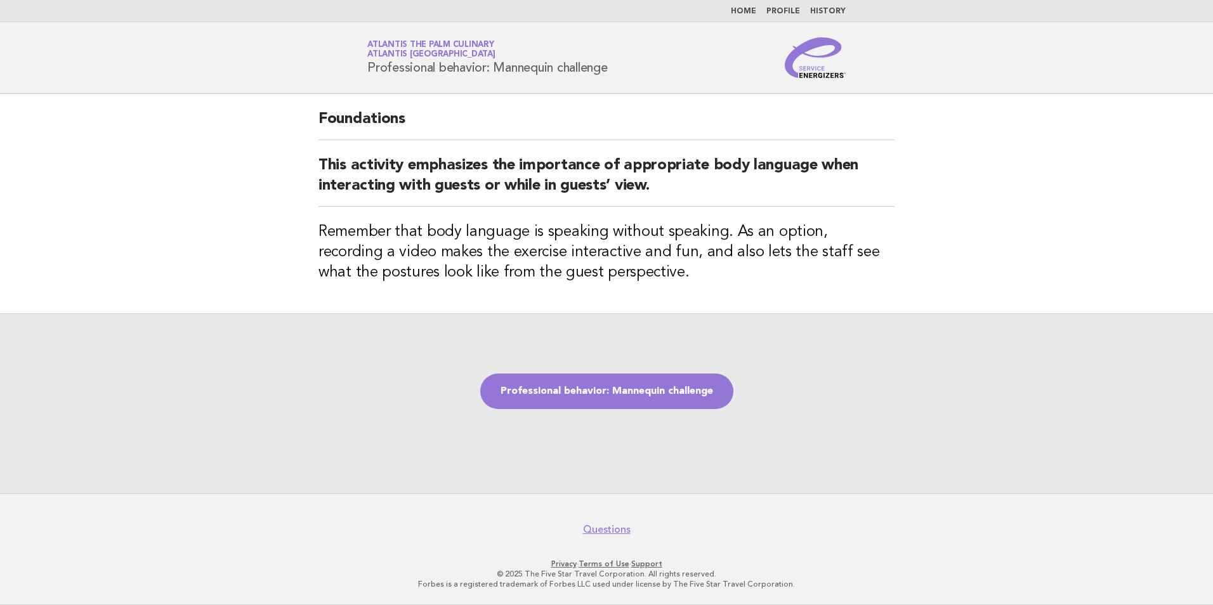  Describe the element at coordinates (607, 574) in the screenshot. I see `p: © 2025 The Five Star Travel Corporation. All rights reserved.` at that location.